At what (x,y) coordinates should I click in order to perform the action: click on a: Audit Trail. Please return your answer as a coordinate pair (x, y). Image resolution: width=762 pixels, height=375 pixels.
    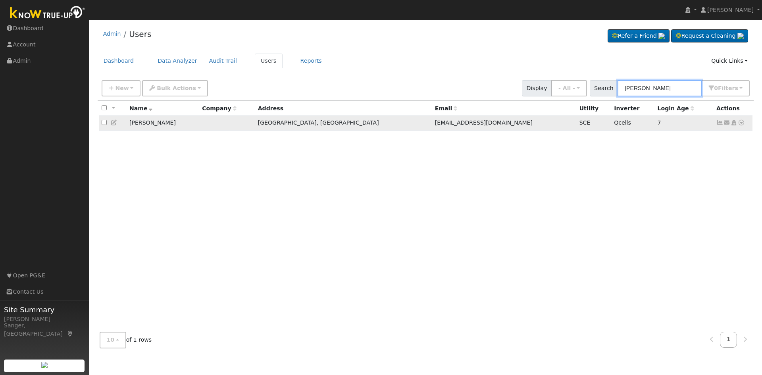
    Looking at the image, I should click on (223, 61).